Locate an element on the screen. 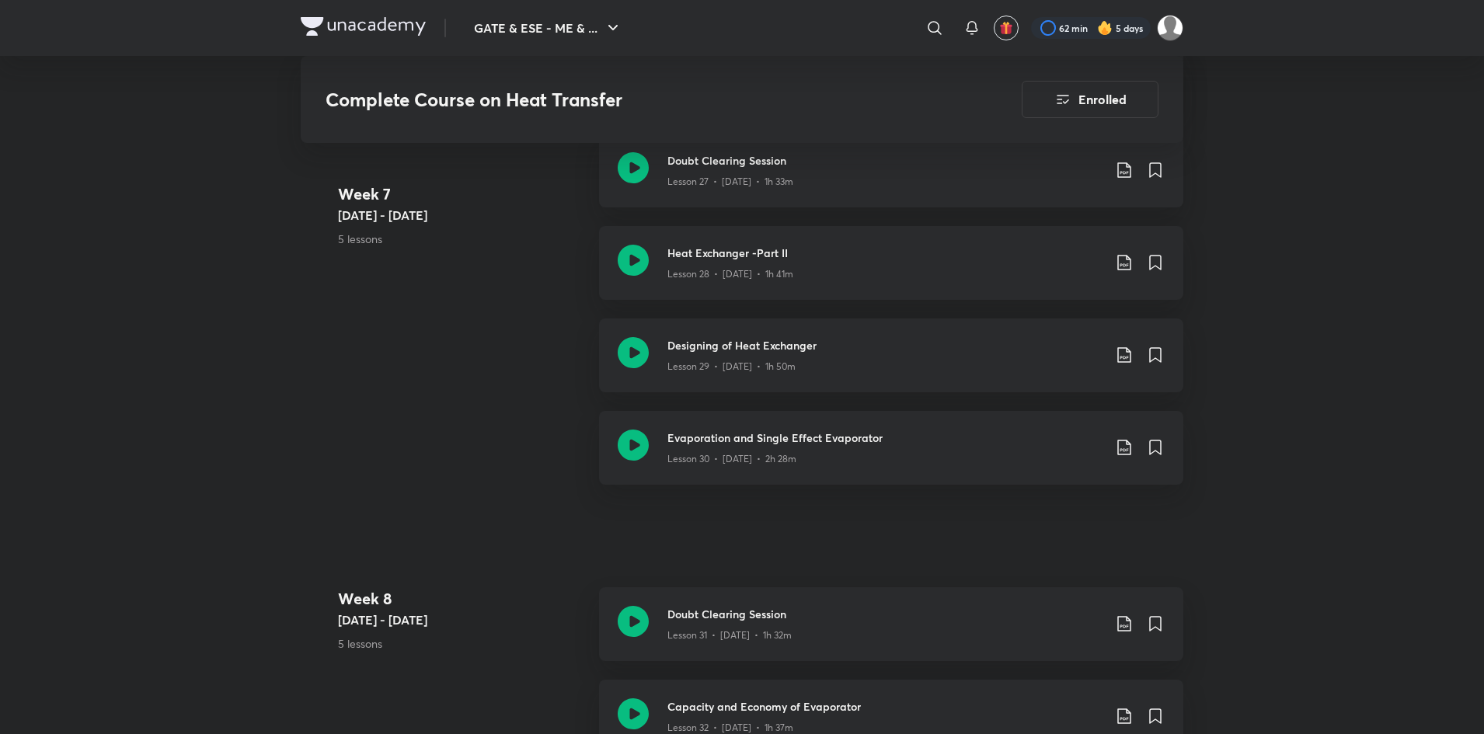 The image size is (1484, 734). h3: Capacity and Economy of Evaporator is located at coordinates (885, 706).